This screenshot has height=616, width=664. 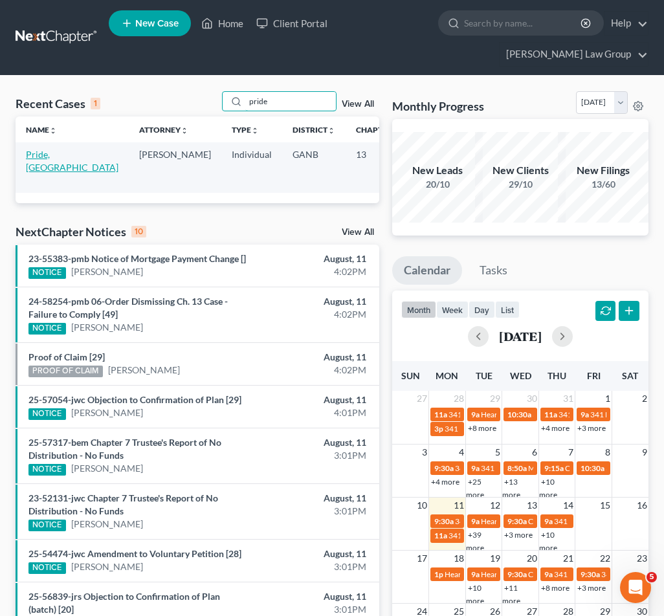 What do you see at coordinates (568, 505) in the screenshot?
I see `span: 14` at bounding box center [568, 505].